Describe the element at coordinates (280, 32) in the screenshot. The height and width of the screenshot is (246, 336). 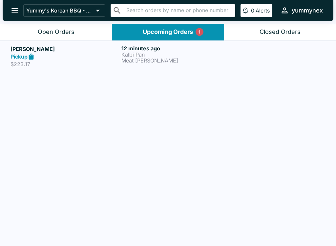
I see `div: Closed Orders` at that location.